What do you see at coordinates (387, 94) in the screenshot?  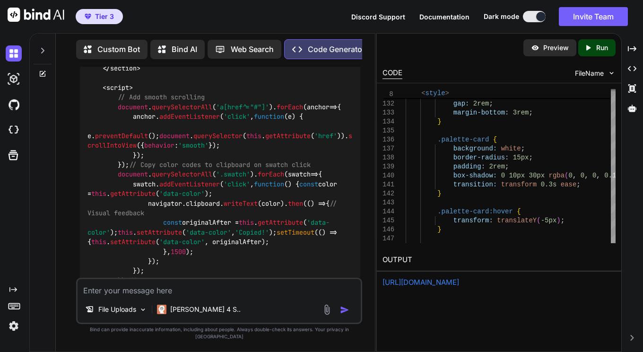 I see `span: 8` at bounding box center [387, 94].